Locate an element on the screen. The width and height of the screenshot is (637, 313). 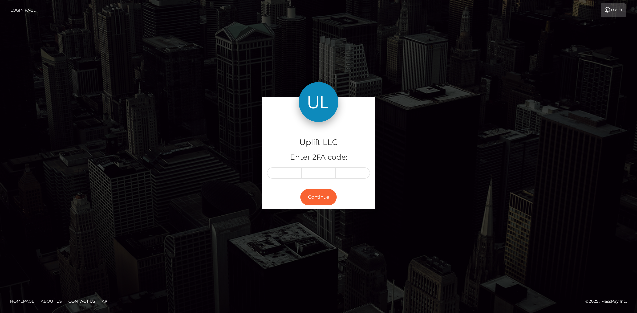
h5: Enter 2FA code: is located at coordinates (318, 158).